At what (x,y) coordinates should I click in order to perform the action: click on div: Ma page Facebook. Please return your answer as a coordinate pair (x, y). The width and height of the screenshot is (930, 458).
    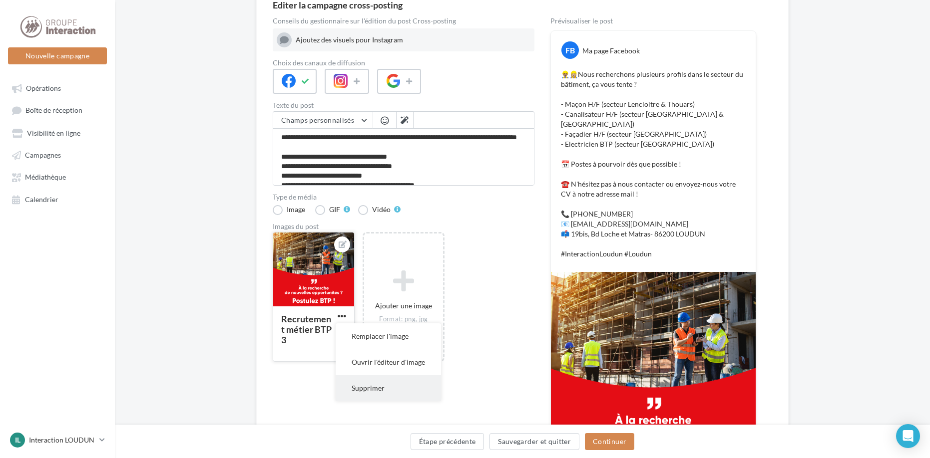
    Looking at the image, I should click on (611, 51).